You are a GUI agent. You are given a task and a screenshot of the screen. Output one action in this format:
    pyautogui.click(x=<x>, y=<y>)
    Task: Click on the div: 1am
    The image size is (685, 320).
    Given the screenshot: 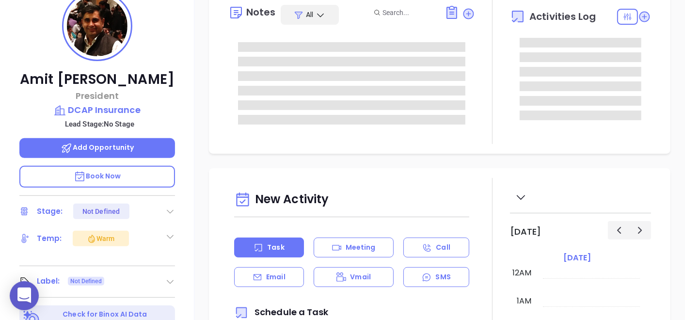 What is the action you would take?
    pyautogui.click(x=524, y=301)
    